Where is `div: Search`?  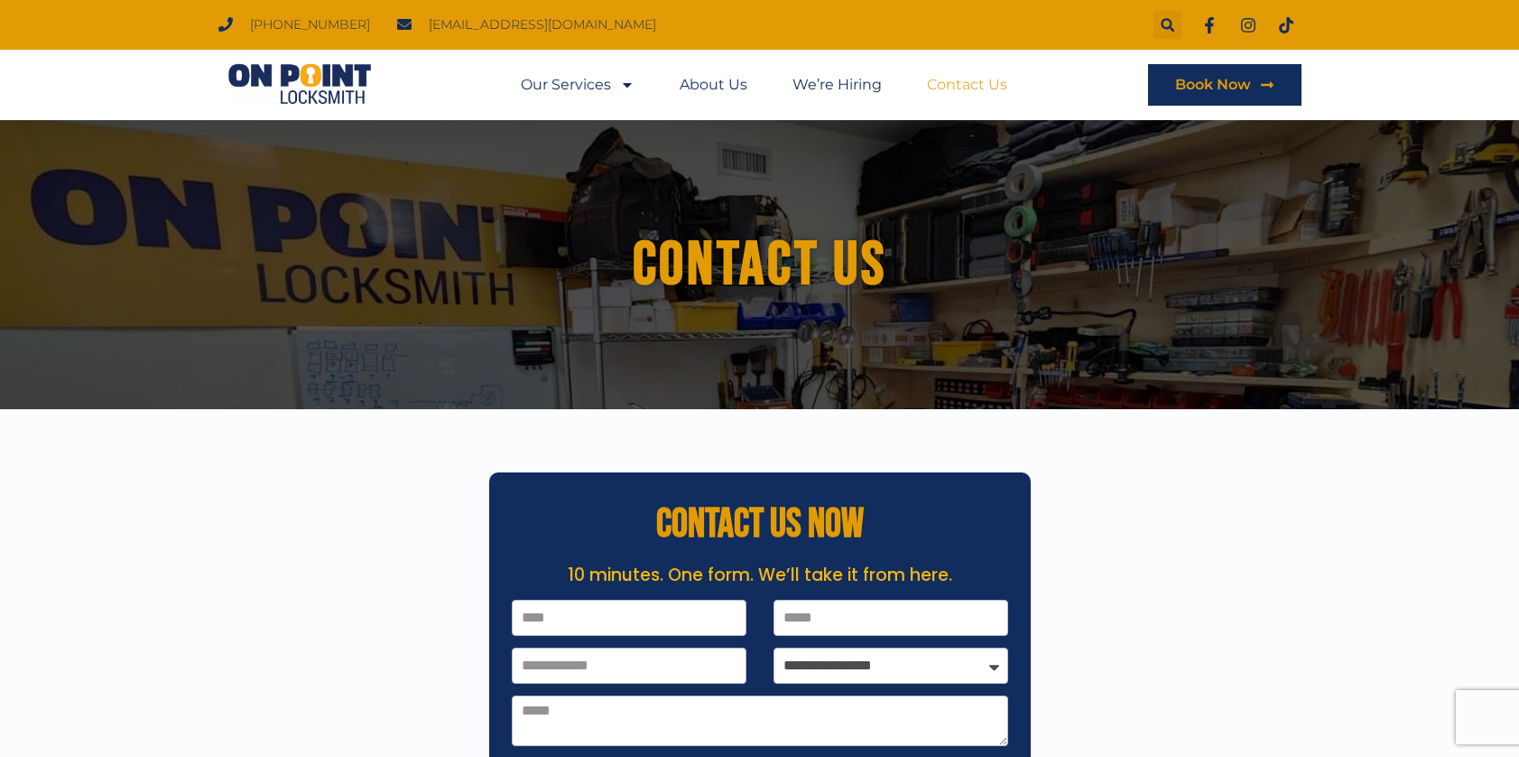
div: Search is located at coordinates (1167, 24).